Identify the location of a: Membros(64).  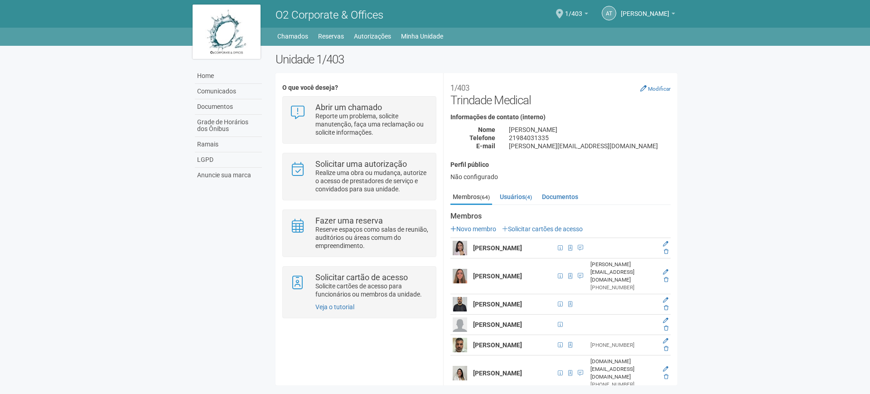
(471, 197).